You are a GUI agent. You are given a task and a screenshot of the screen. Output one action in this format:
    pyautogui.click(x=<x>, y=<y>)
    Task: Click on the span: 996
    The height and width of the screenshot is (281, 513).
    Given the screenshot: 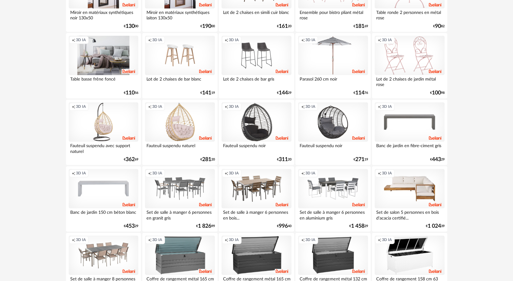 What is the action you would take?
    pyautogui.click(x=283, y=226)
    